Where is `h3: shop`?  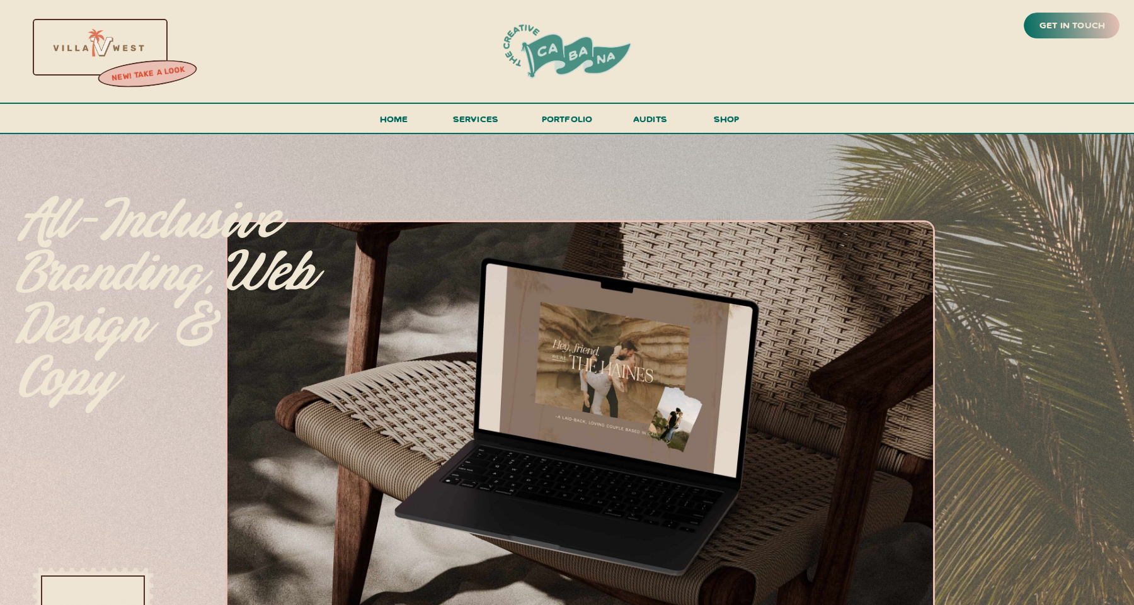
h3: shop is located at coordinates (726, 122).